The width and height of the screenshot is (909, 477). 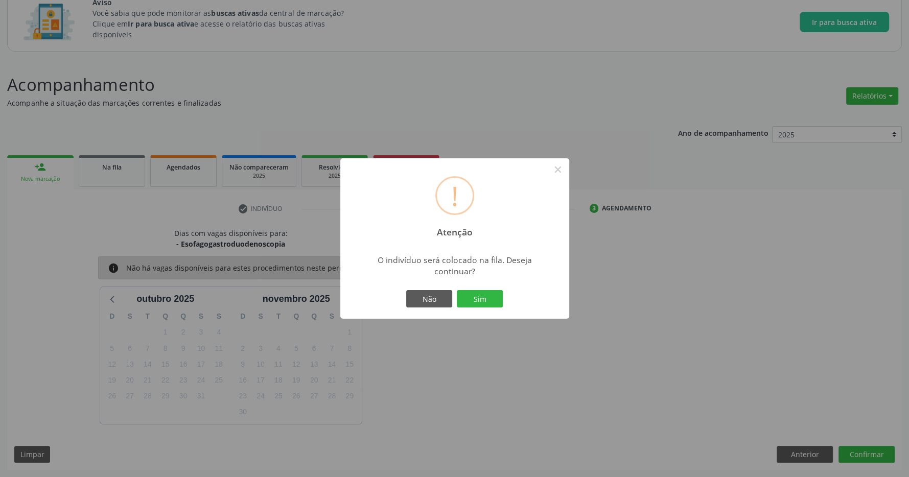 I want to click on button: Sim, so click(x=480, y=299).